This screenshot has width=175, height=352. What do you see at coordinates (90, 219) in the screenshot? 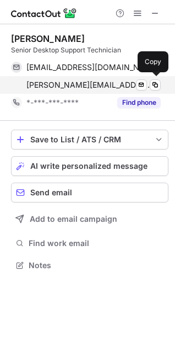
I see `button: Add to email campaign` at bounding box center [90, 219].